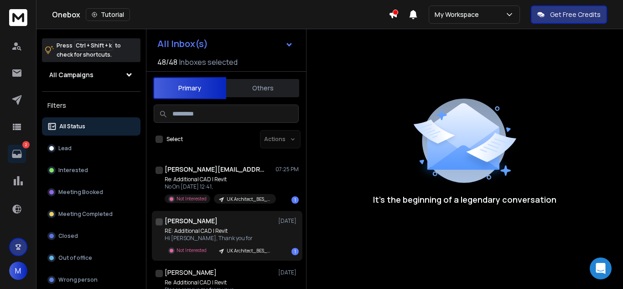 The height and width of the screenshot is (289, 623). Describe the element at coordinates (220, 231) in the screenshot. I see `p: RE: Additional CAD | Revit` at that location.